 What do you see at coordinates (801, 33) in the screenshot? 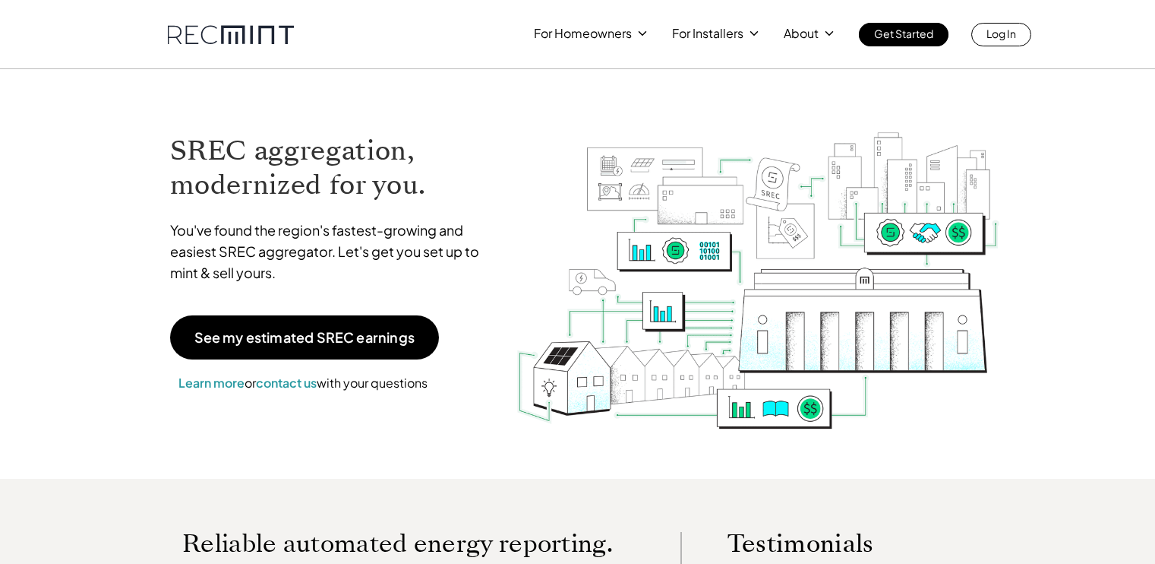
I see `p: About` at bounding box center [801, 33].